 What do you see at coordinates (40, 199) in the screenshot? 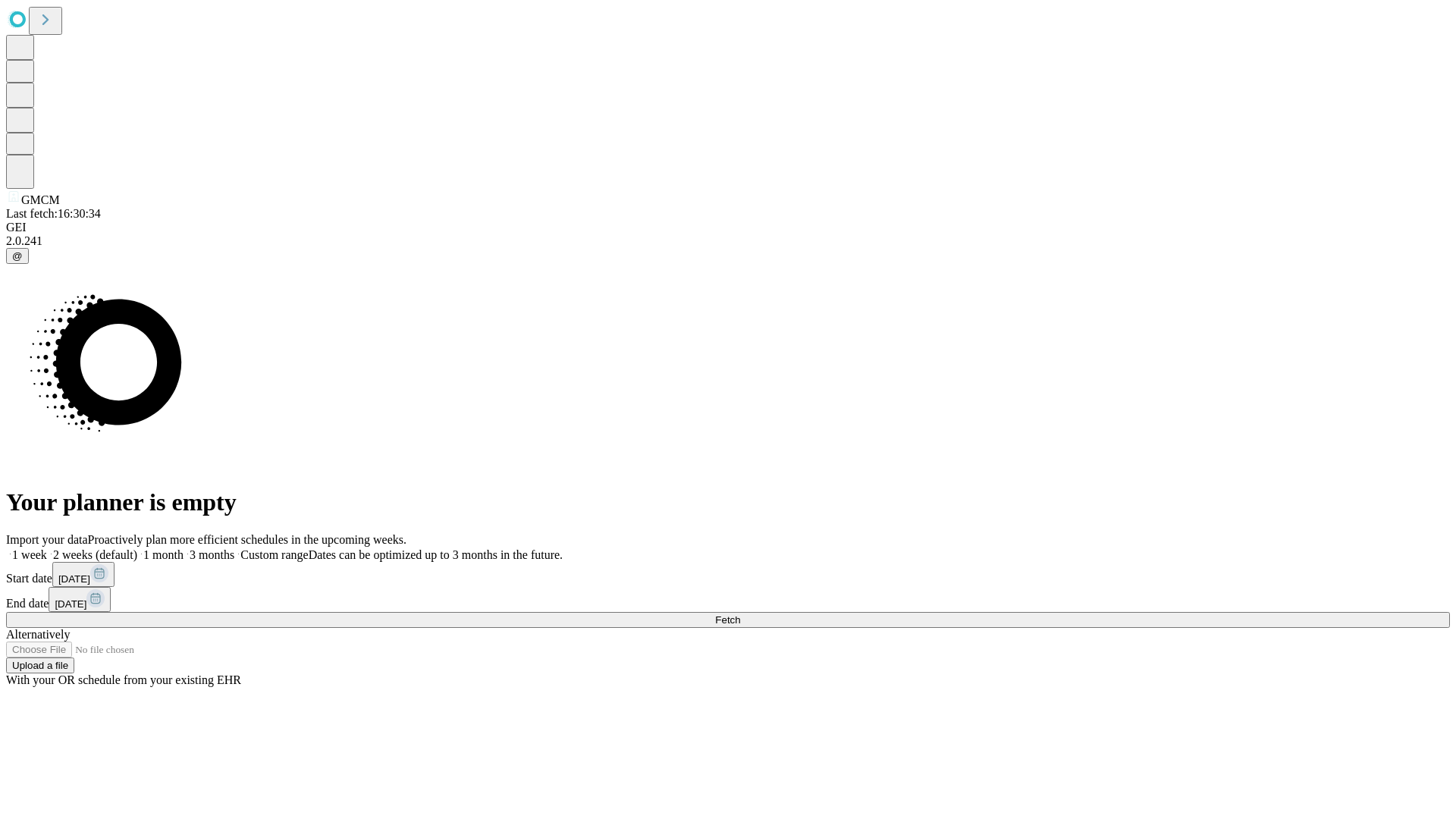
I see `span: GMCM` at bounding box center [40, 199].